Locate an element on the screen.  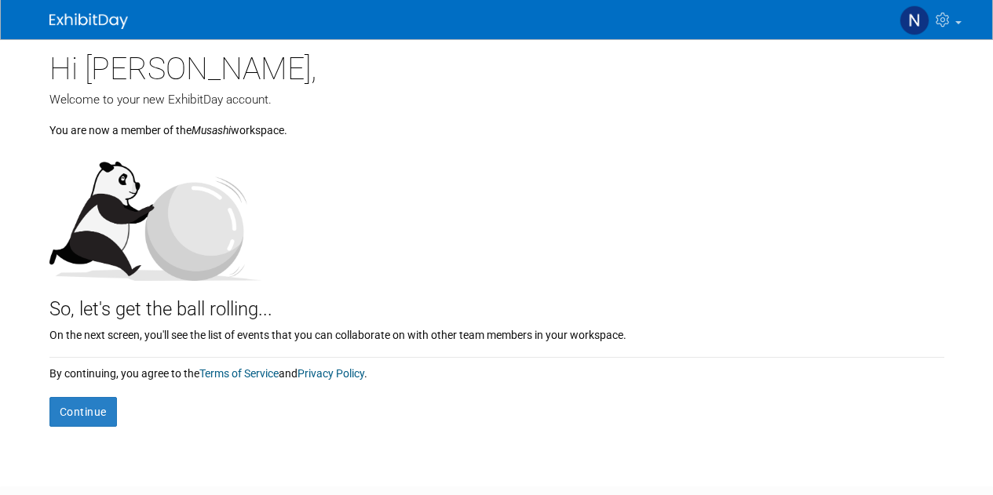
div: On the next screen, you'll see the list of events that you can collaborate on with other team mem... is located at coordinates (497, 333).